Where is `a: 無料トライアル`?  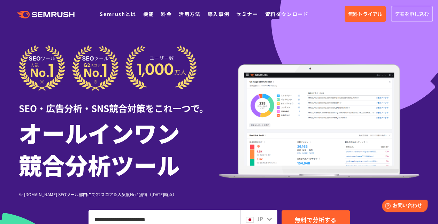 a: 無料トライアル is located at coordinates (365, 14).